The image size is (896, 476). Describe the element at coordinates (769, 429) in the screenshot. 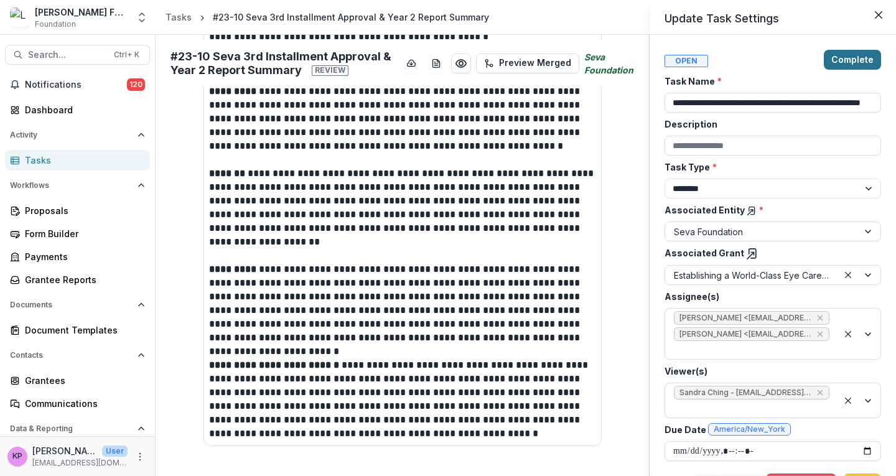

I see `label: Due Date` at that location.